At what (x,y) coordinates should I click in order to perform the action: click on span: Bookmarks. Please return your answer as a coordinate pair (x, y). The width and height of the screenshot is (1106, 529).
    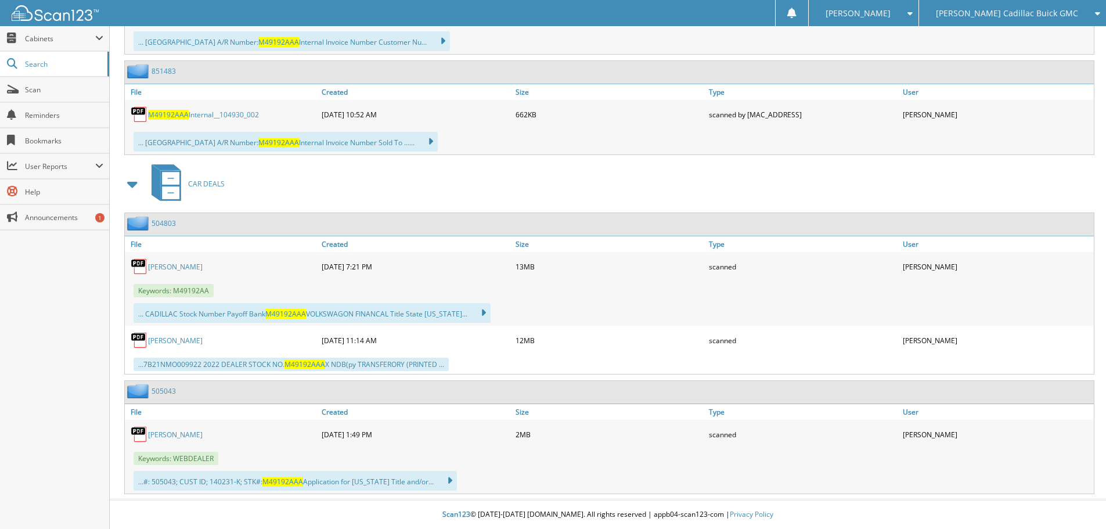
    Looking at the image, I should click on (64, 140).